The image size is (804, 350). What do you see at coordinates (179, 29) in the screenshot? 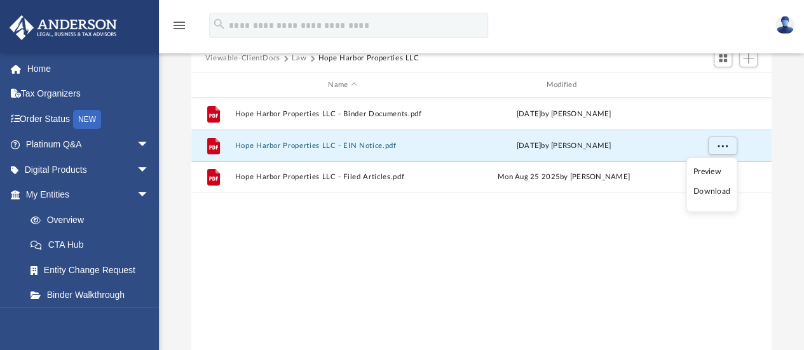
I see `a: menu` at bounding box center [179, 29].